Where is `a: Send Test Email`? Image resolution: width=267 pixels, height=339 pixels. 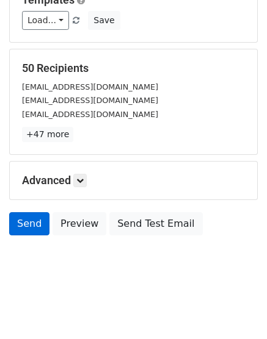
a: Send Test Email is located at coordinates (156, 224).